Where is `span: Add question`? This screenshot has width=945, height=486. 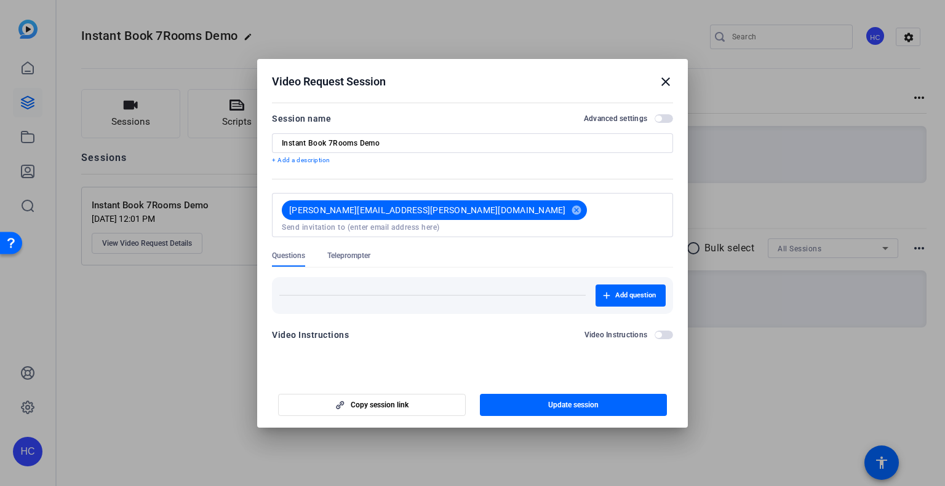 span: Add question is located at coordinates (635, 296).